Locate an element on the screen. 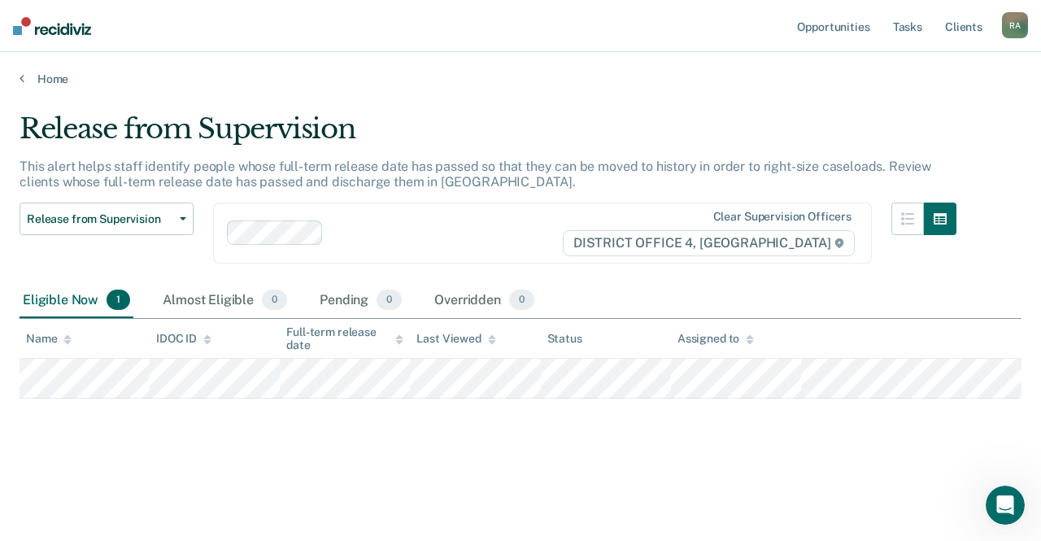  img: Recidiviz is located at coordinates (52, 26).